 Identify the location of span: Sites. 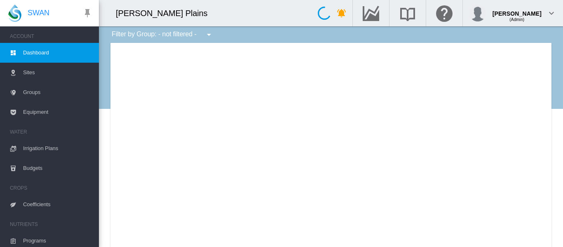
(58, 73).